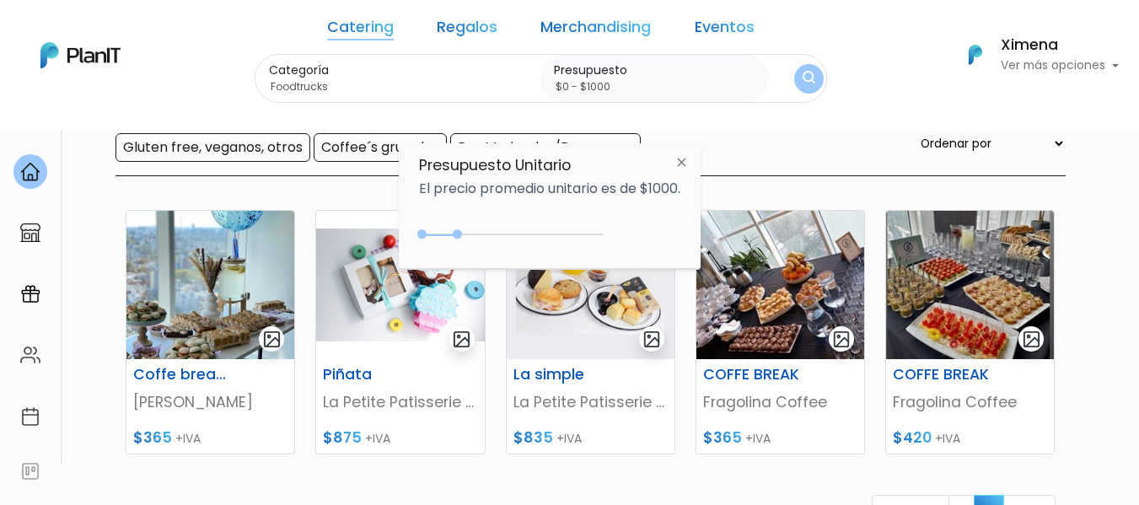  I want to click on img: marketplace-4ceaa7011d94191e9ded77b95e3339b90024bf715f7c57f8cf31f2d8c509eaba.svg, so click(30, 233).